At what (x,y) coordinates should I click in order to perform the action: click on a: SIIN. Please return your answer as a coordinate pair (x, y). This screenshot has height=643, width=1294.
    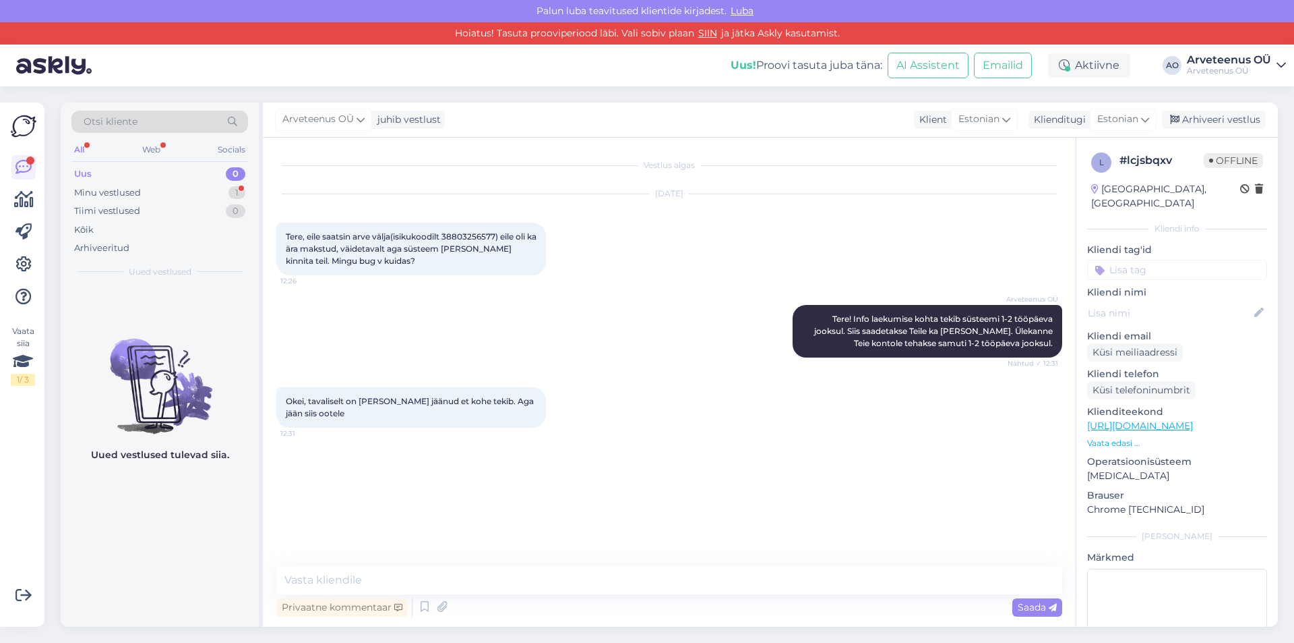
    Looking at the image, I should click on (708, 33).